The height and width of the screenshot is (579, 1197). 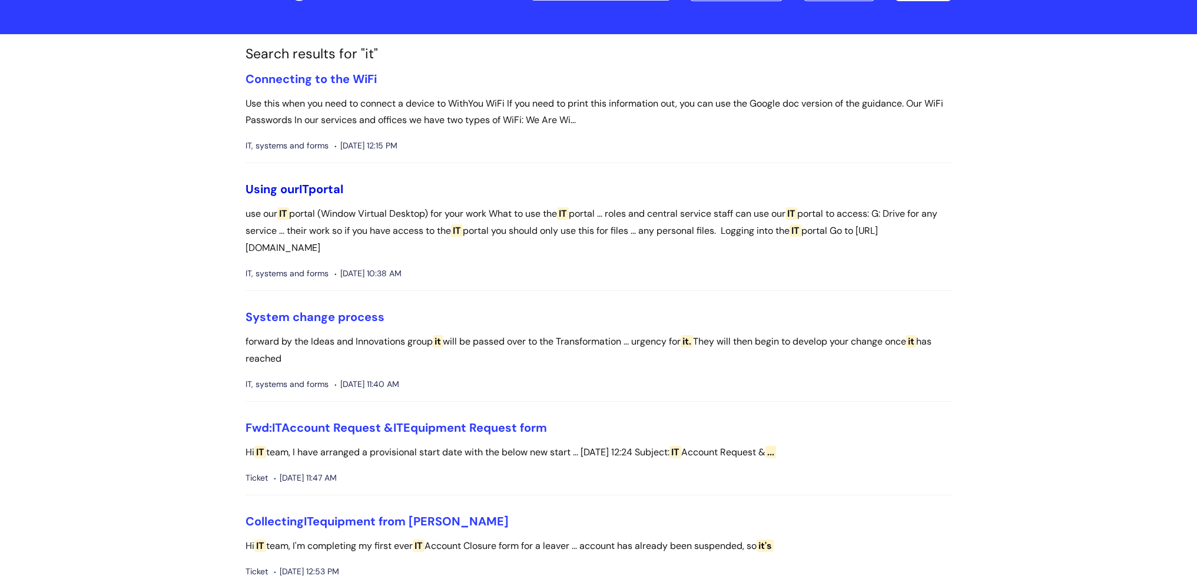 What do you see at coordinates (765, 545) in the screenshot?
I see `span: it's` at bounding box center [765, 545].